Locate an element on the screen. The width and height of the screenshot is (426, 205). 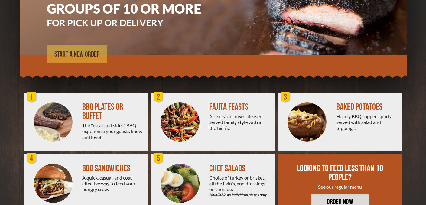
div: LOOKING TO FEED LESS THAN 10 PEOPLE? is located at coordinates (340, 173).